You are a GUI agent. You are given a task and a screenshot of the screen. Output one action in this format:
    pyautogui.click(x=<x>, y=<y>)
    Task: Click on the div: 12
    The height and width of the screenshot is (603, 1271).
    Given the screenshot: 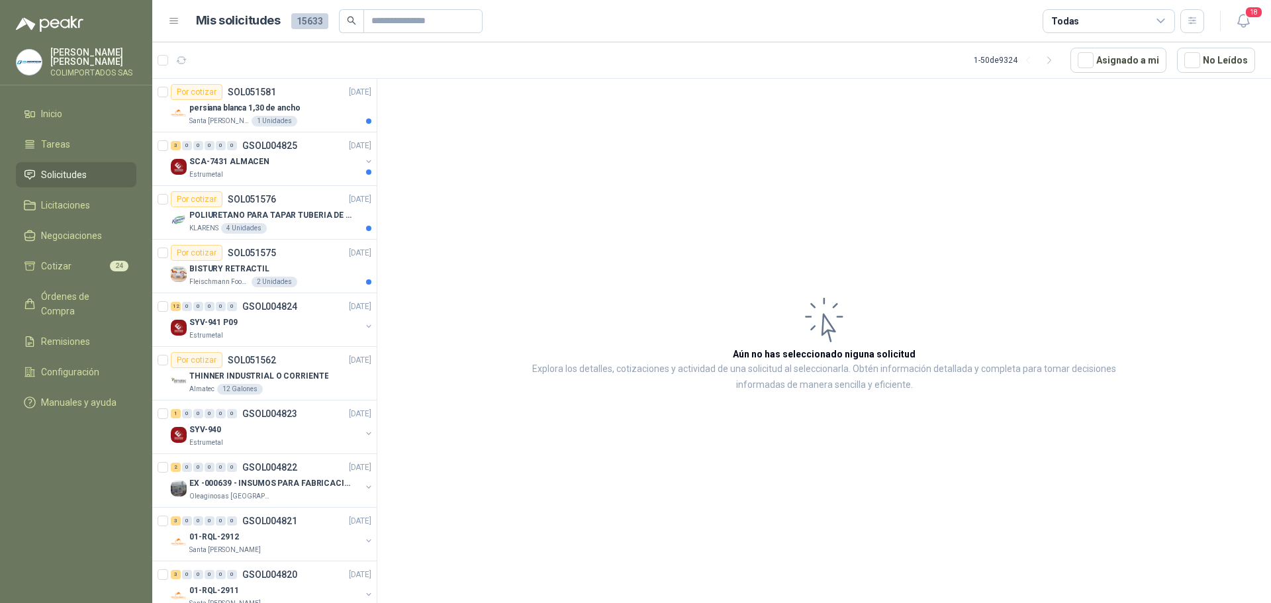 What is the action you would take?
    pyautogui.click(x=175, y=307)
    